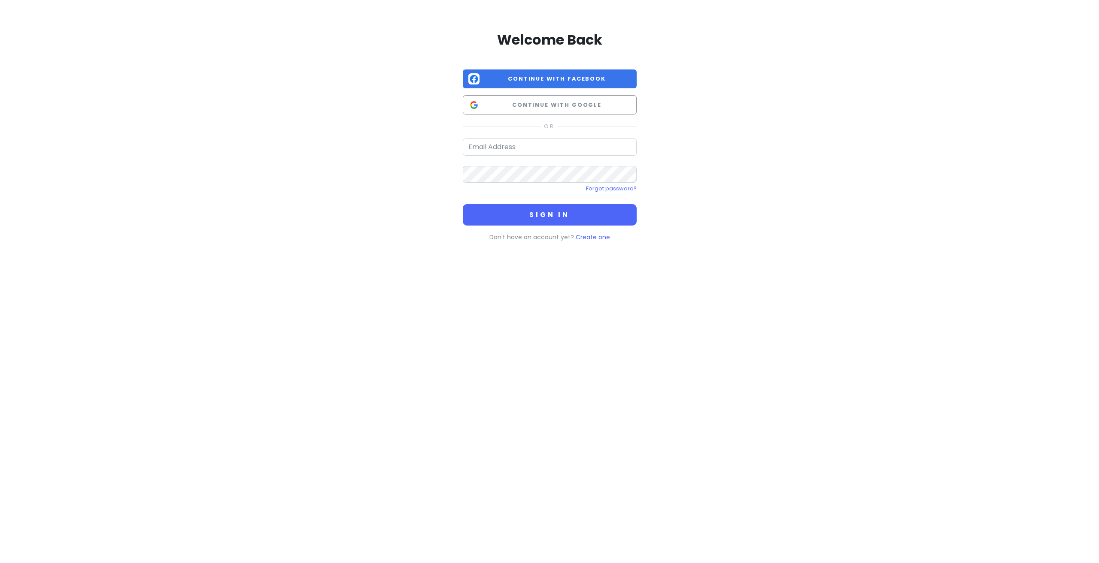  I want to click on button: Sign in, so click(549, 215).